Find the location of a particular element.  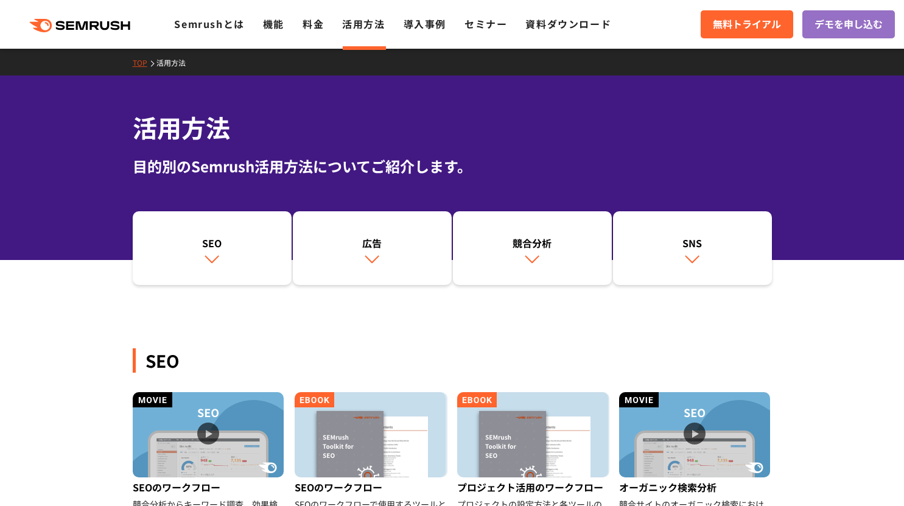

a: デモを申し込む is located at coordinates (848, 24).